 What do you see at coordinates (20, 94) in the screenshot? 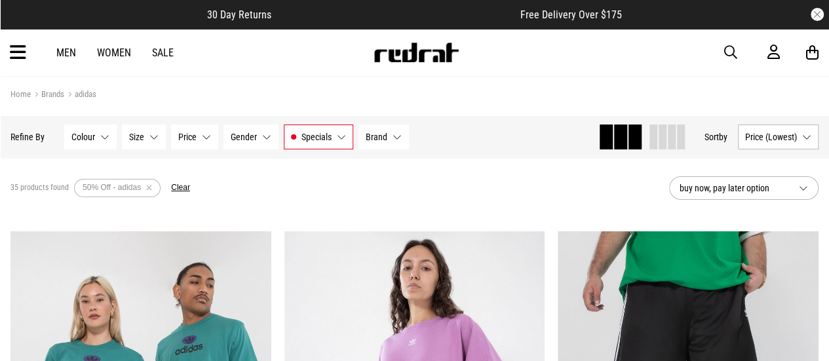
I see `a: Home` at bounding box center [20, 94].